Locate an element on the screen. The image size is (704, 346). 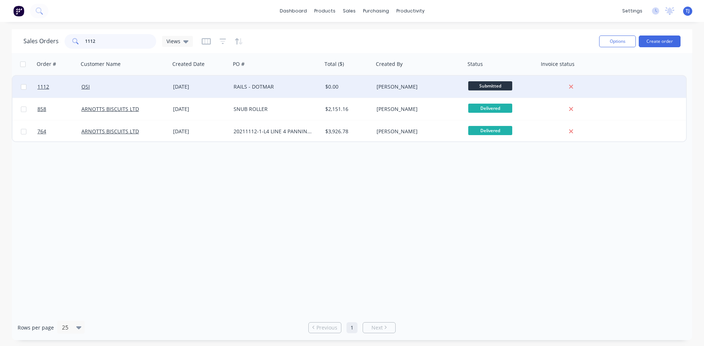
img: Factory is located at coordinates (19, 11).